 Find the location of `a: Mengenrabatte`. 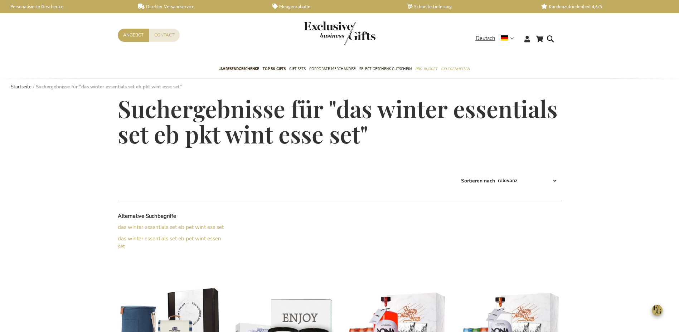

a: Mengenrabatte is located at coordinates (333, 6).